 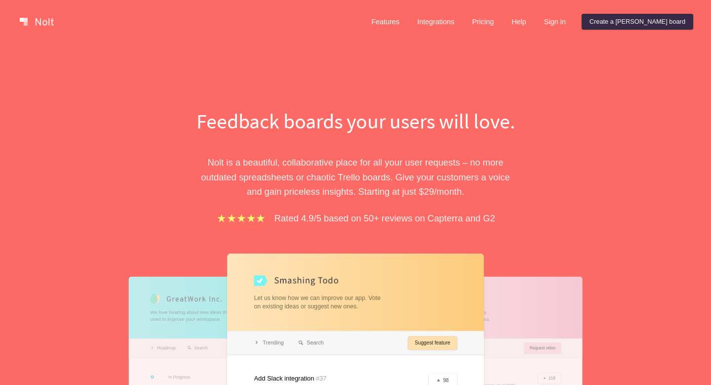 I want to click on a: Help, so click(x=519, y=22).